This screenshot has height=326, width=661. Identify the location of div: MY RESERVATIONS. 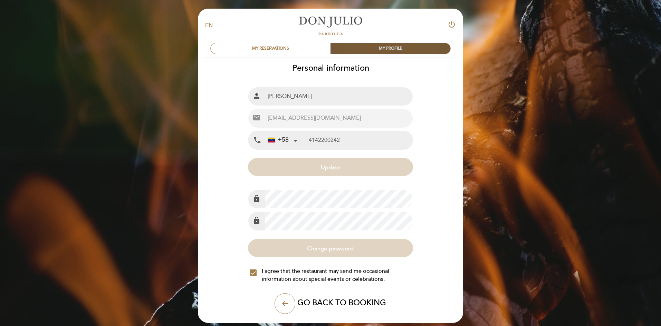
(270, 48).